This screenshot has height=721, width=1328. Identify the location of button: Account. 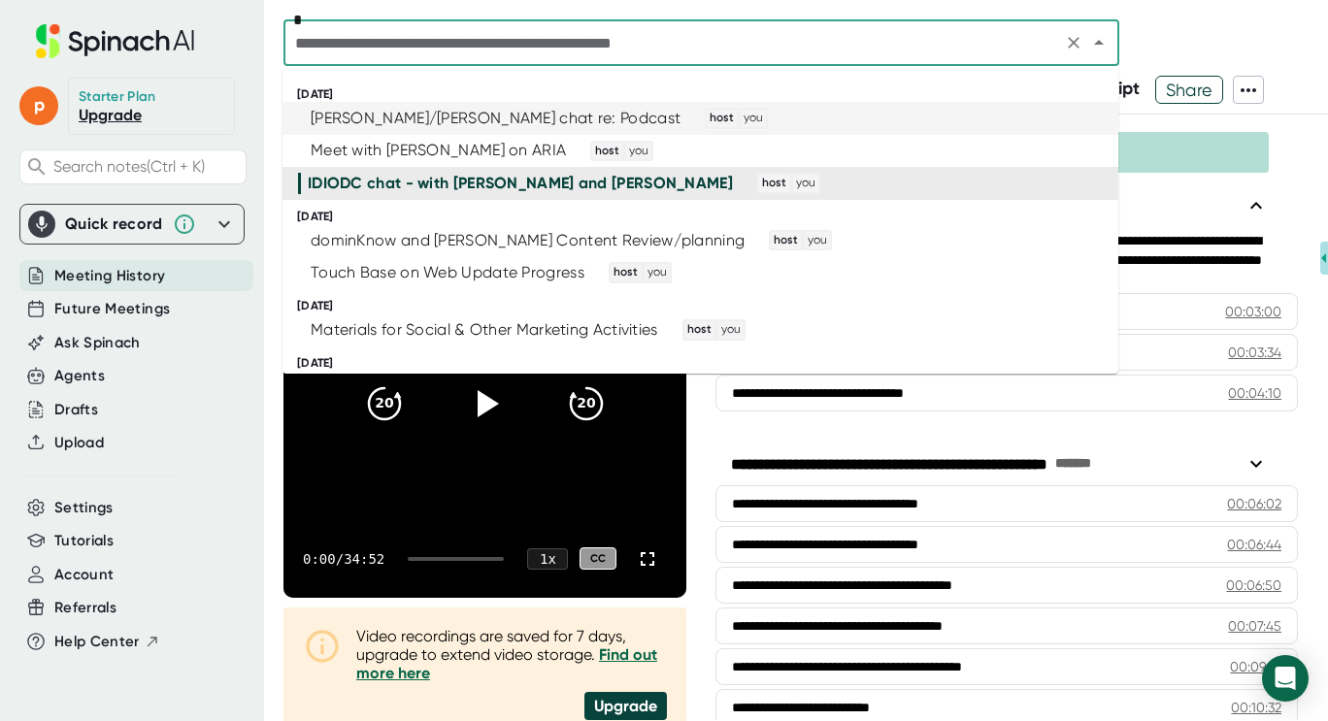
(83, 574).